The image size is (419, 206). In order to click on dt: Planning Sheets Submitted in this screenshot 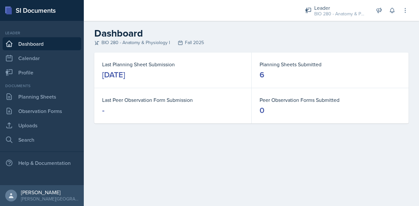, I will do `click(330, 64)`.